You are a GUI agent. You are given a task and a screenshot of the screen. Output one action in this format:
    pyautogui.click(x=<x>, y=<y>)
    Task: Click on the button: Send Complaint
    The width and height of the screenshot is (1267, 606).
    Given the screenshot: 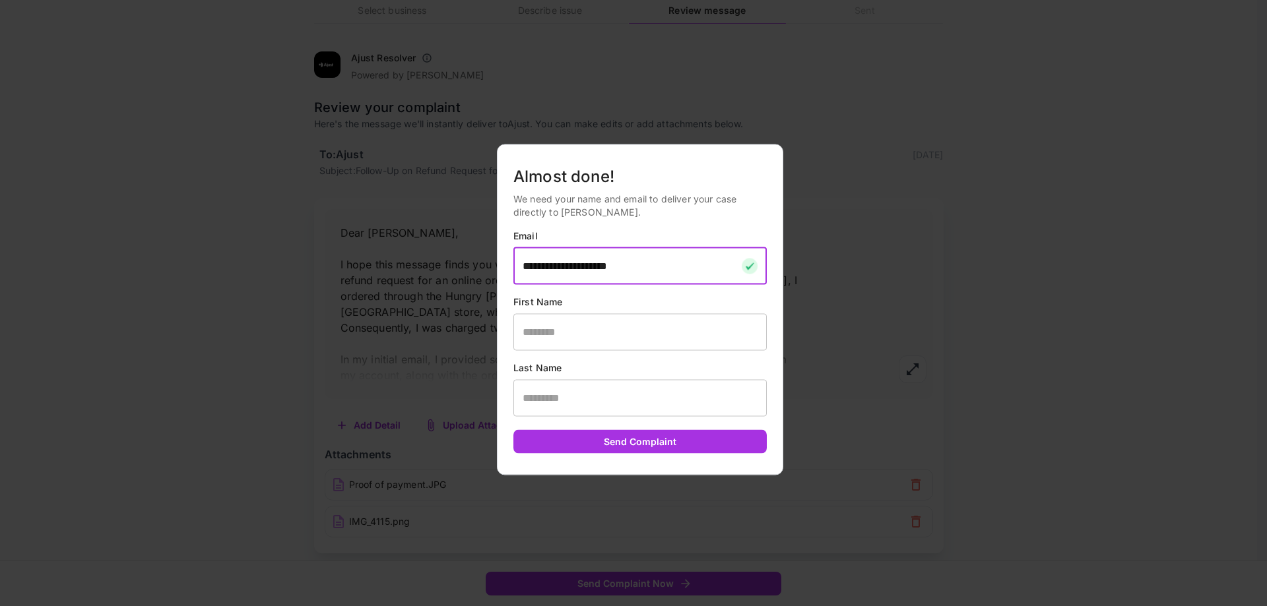 What is the action you would take?
    pyautogui.click(x=640, y=441)
    